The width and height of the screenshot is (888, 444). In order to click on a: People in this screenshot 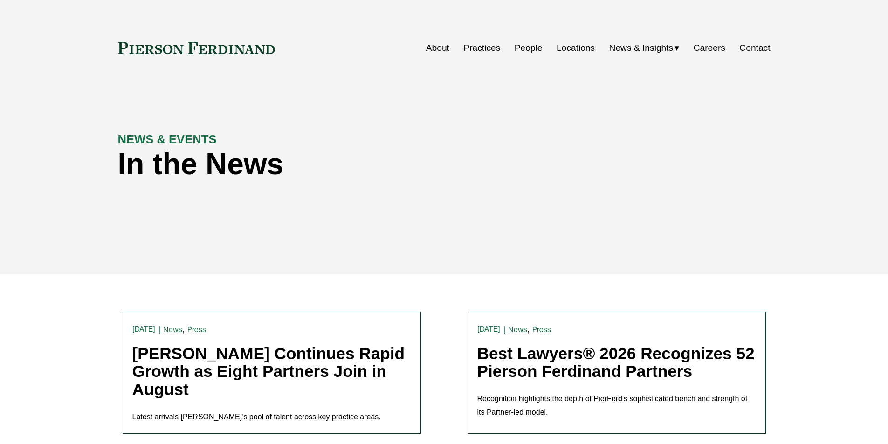, I will do `click(528, 48)`.